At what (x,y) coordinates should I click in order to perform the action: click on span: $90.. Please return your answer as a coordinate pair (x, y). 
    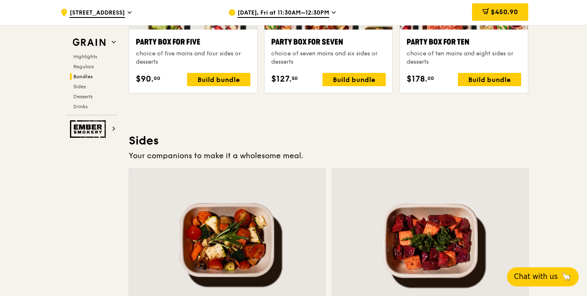
    Looking at the image, I should click on (145, 79).